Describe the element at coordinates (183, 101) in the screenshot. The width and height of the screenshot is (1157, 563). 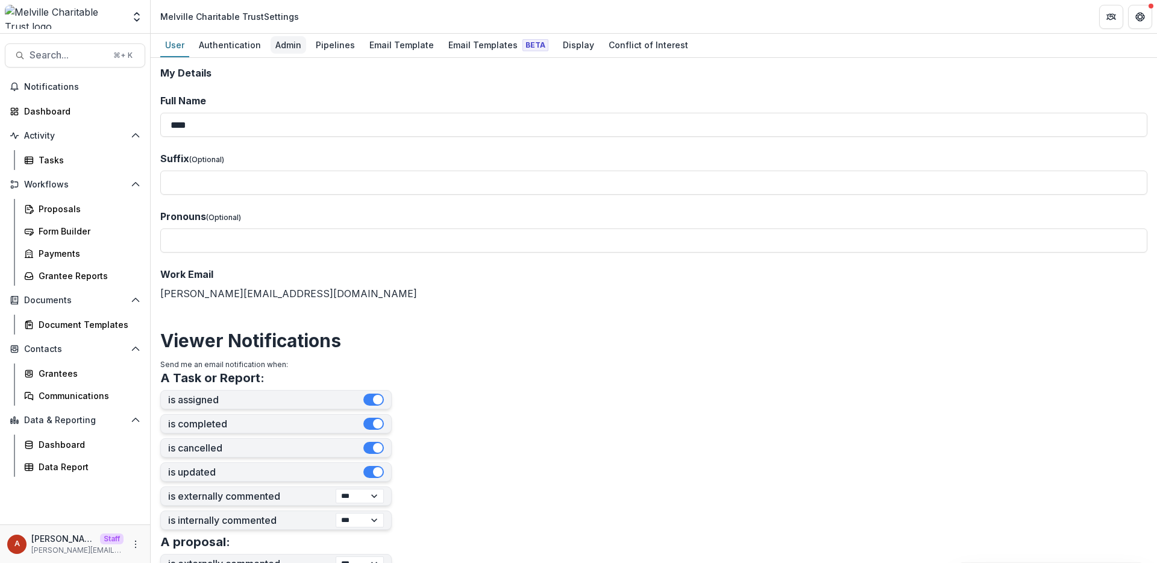
I see `span: Full Name` at that location.